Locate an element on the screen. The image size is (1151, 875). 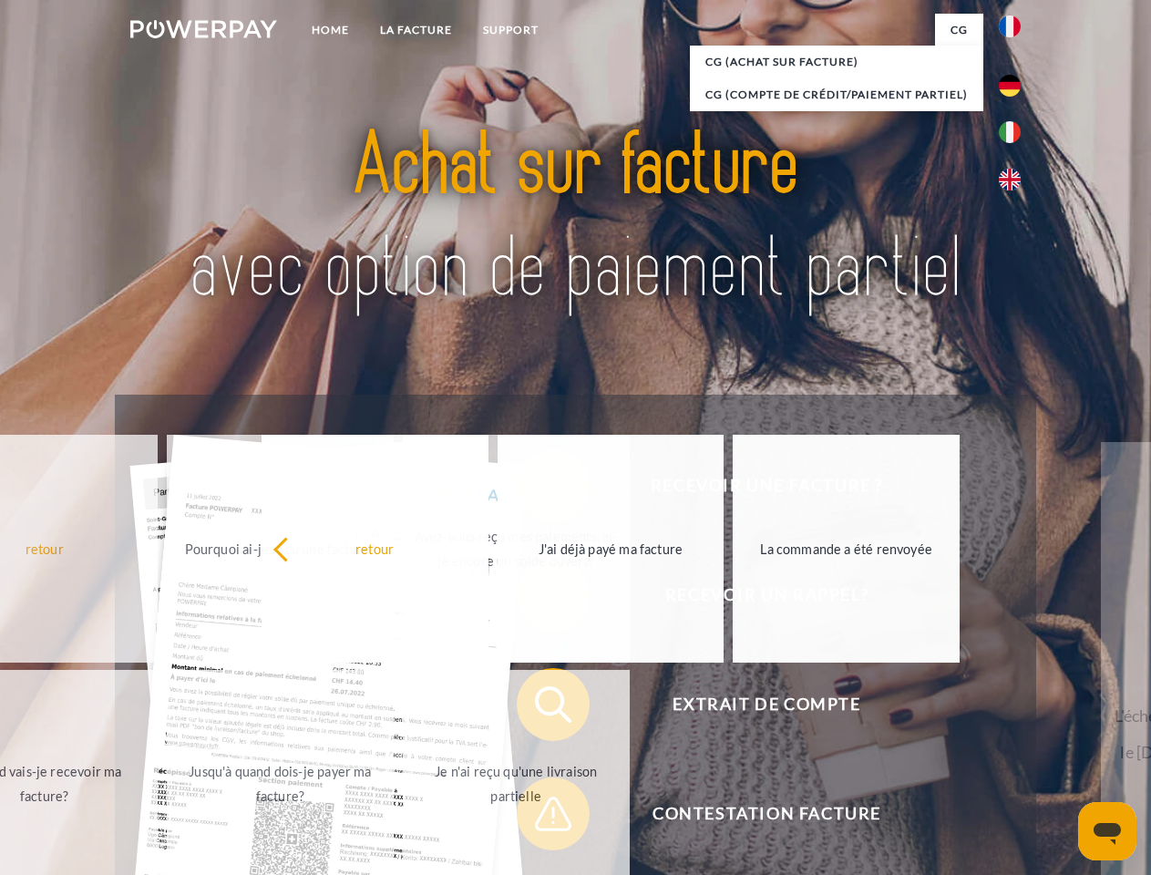
a: Contestation Facture is located at coordinates (754, 814).